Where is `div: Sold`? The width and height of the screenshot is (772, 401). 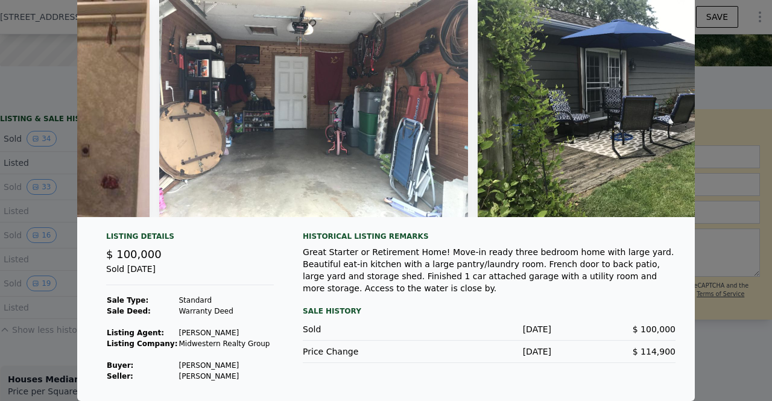
div: Sold is located at coordinates (365, 329).